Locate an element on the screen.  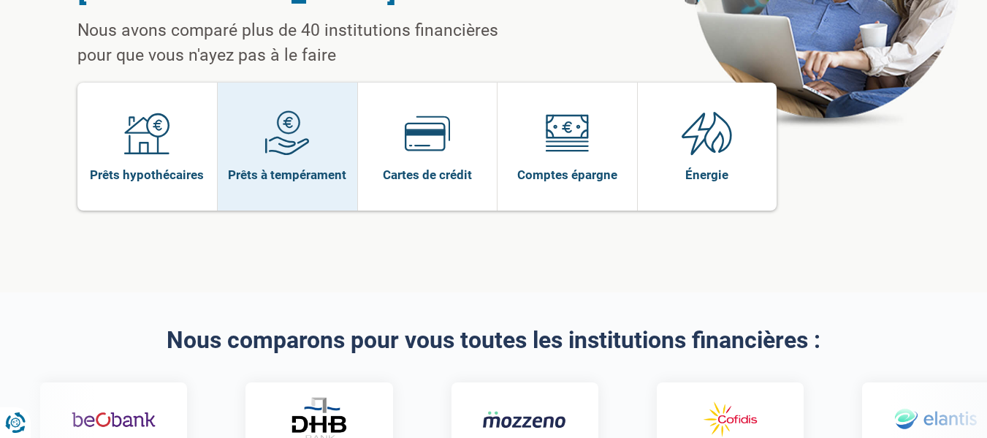
img: Mozzeno is located at coordinates (525, 419).